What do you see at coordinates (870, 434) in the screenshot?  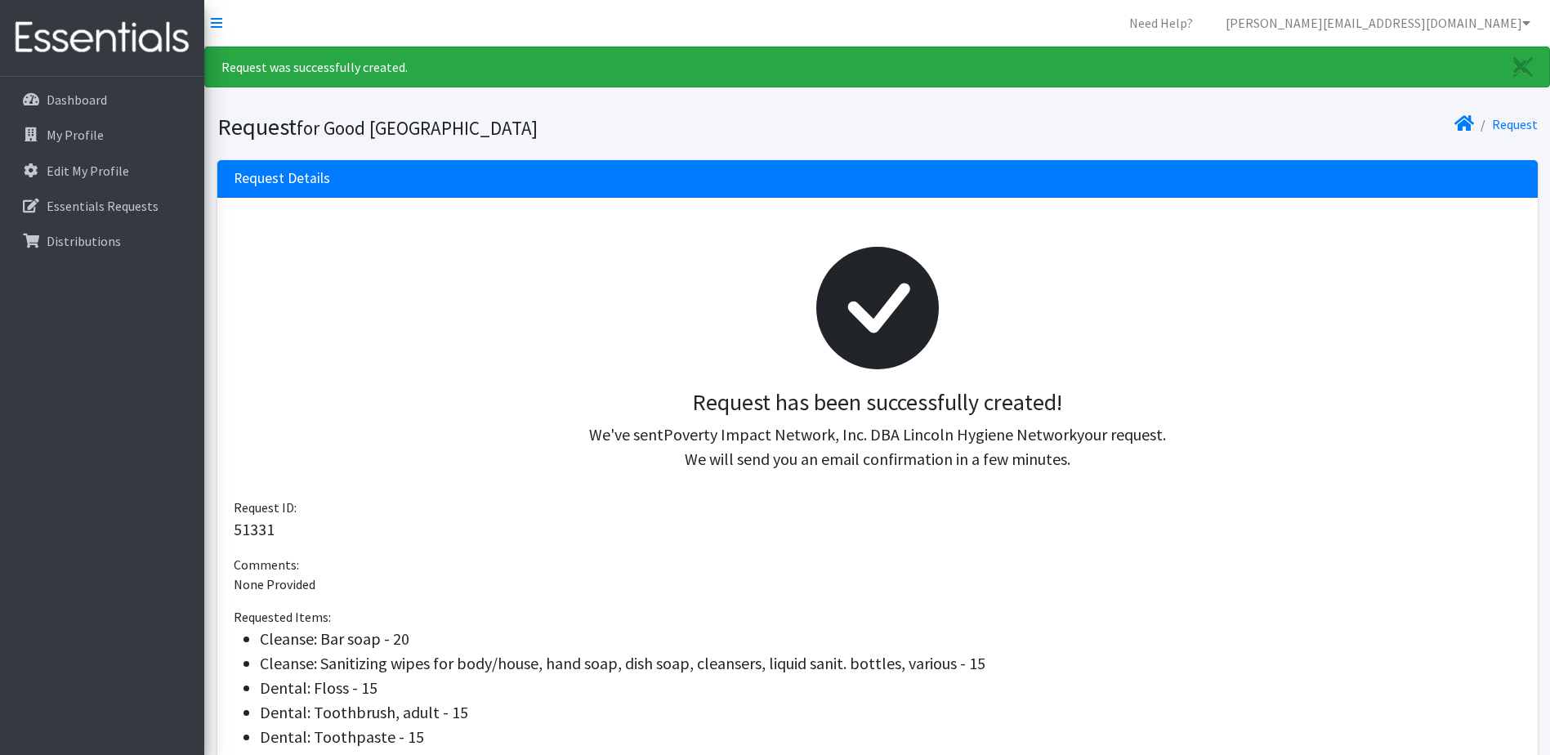 I see `span: Poverty Impact Network, Inc. DBA Lincoln Hygiene Network` at bounding box center [870, 434].